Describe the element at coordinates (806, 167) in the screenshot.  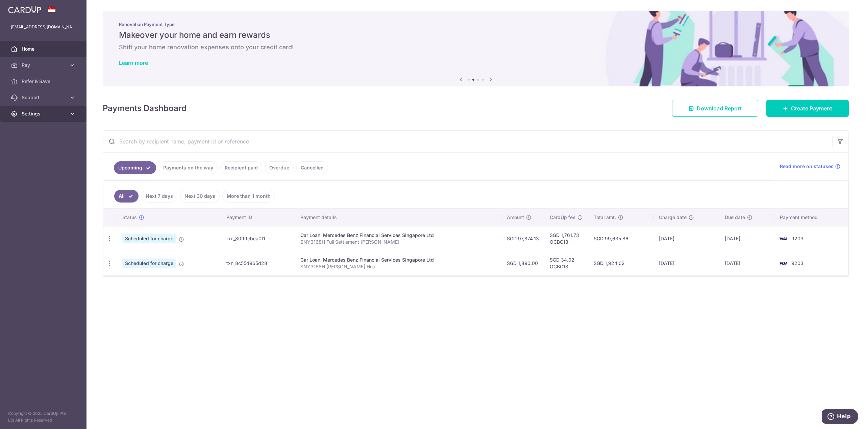
I see `span: Read more on statuses` at that location.